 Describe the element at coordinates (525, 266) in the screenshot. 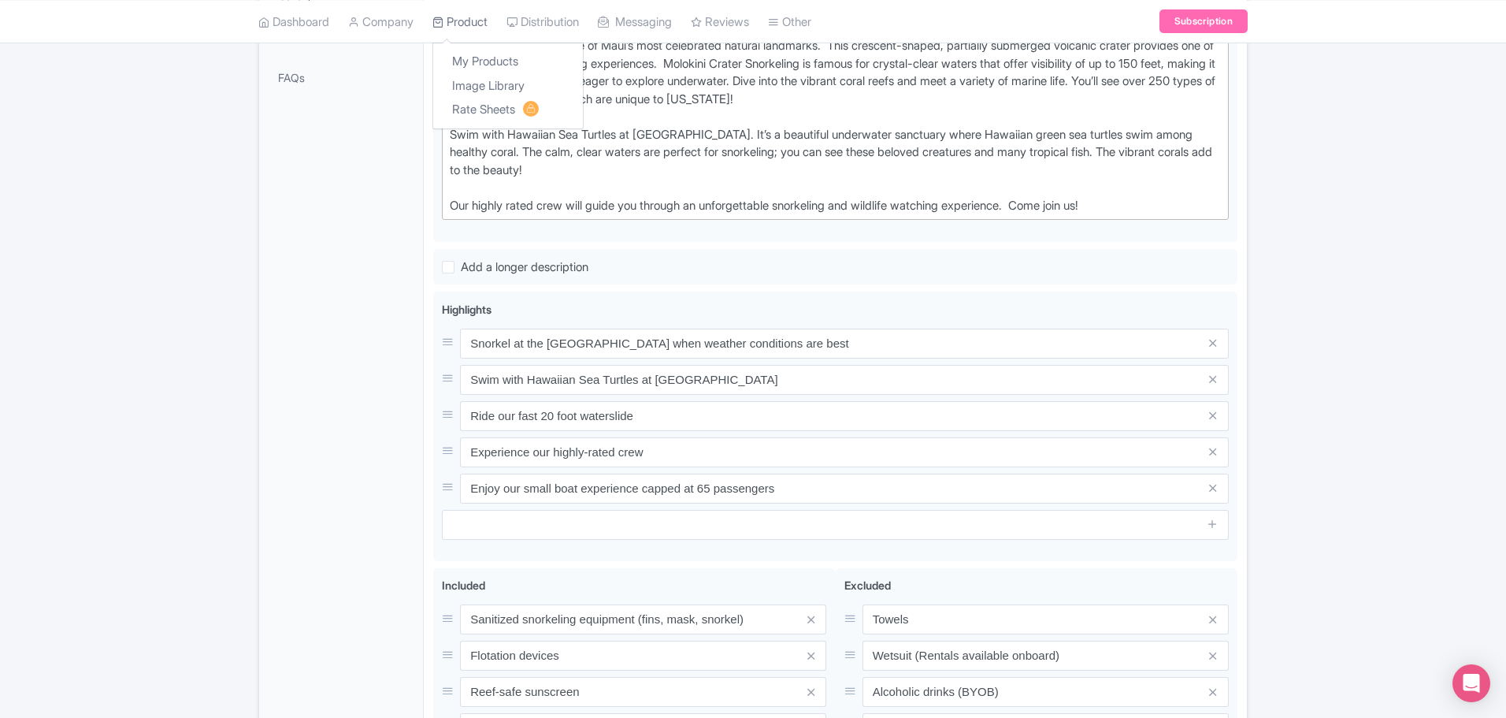

I see `span: Add a longer description` at that location.